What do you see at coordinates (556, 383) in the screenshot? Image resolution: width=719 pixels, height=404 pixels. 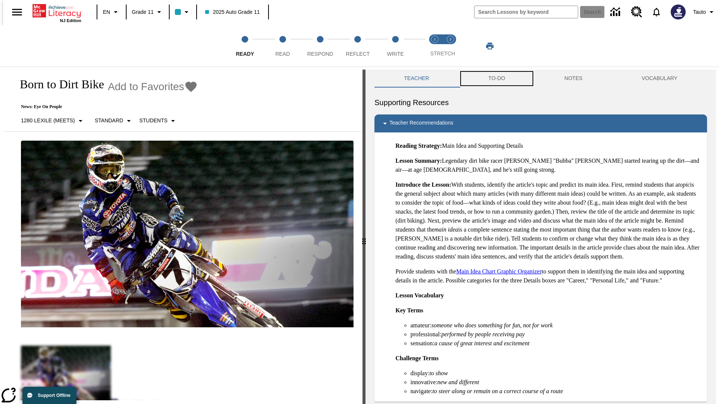 I see `li: innovative:` at bounding box center [556, 383].